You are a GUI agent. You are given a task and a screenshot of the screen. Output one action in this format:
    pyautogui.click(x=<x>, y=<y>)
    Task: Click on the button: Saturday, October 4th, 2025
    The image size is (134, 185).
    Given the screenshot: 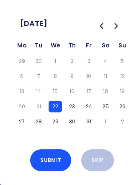 What is the action you would take?
    pyautogui.click(x=106, y=62)
    